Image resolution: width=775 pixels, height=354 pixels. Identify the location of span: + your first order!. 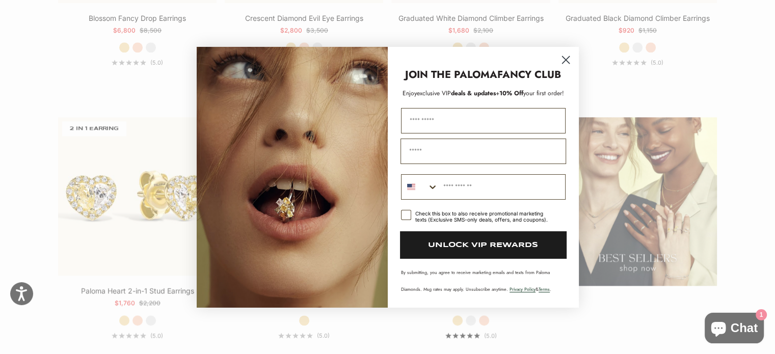
(530, 93).